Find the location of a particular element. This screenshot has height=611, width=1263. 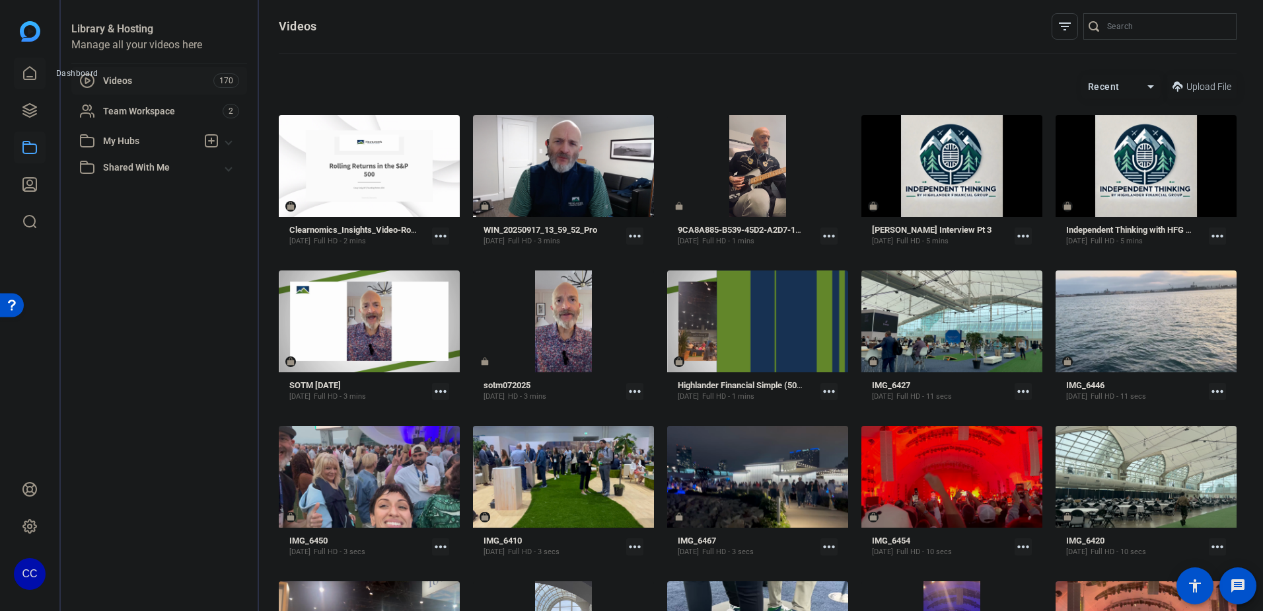

mat-expansion-panel-header: Shared With Me is located at coordinates (159, 167).